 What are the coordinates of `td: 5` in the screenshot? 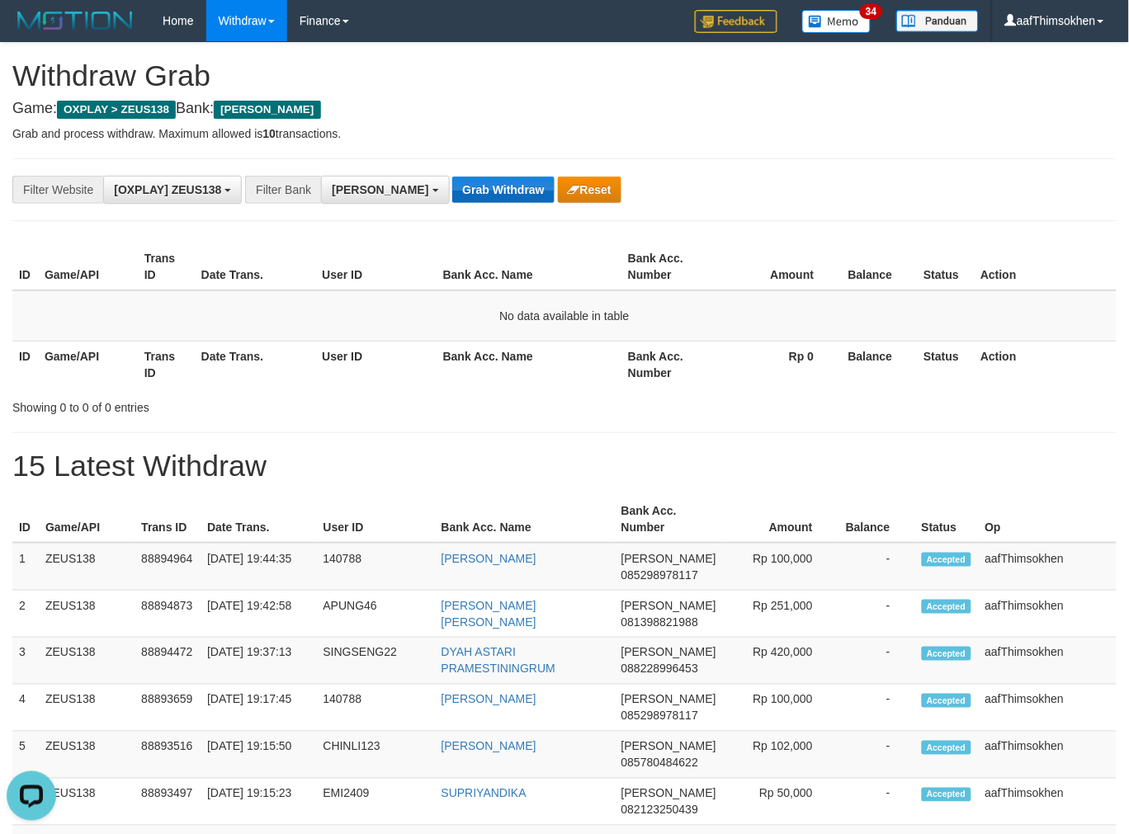 It's located at (26, 755).